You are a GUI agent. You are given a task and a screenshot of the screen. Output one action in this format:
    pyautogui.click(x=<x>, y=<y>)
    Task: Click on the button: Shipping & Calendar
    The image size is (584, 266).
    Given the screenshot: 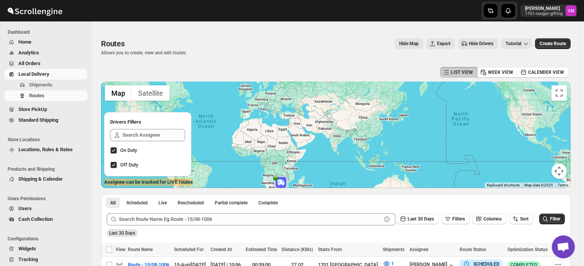 What is the action you would take?
    pyautogui.click(x=46, y=179)
    